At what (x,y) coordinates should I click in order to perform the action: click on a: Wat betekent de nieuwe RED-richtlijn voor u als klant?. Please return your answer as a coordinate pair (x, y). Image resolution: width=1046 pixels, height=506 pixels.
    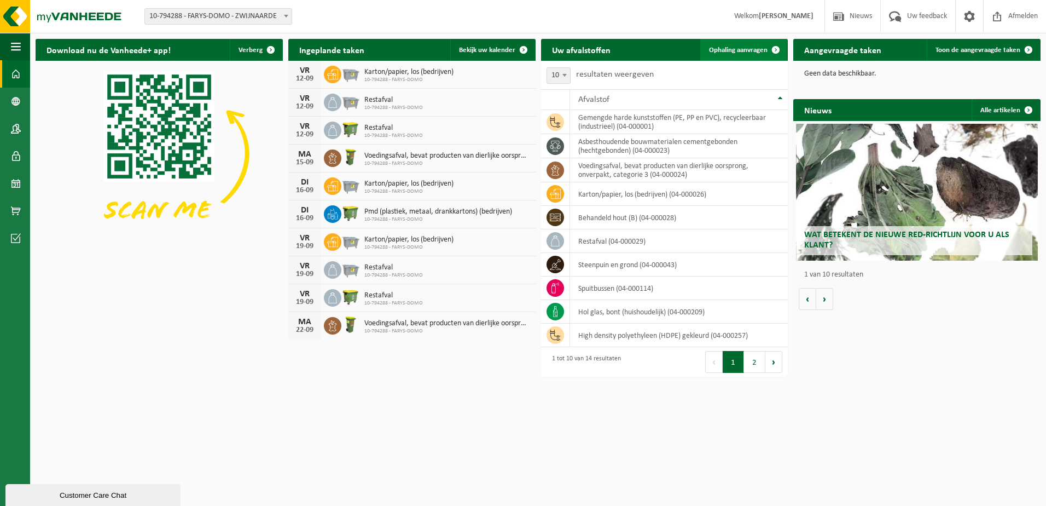
    Looking at the image, I should click on (917, 192).